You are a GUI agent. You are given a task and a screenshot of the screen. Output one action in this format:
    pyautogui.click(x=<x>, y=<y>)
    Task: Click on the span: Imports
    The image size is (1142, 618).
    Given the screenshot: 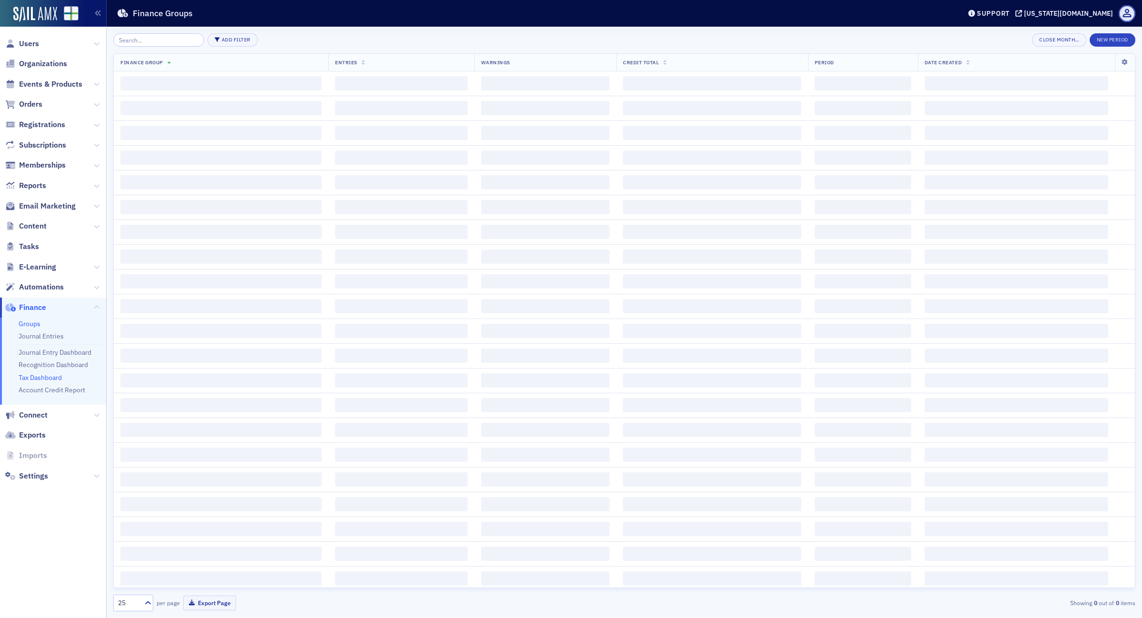 What is the action you would take?
    pyautogui.click(x=33, y=455)
    